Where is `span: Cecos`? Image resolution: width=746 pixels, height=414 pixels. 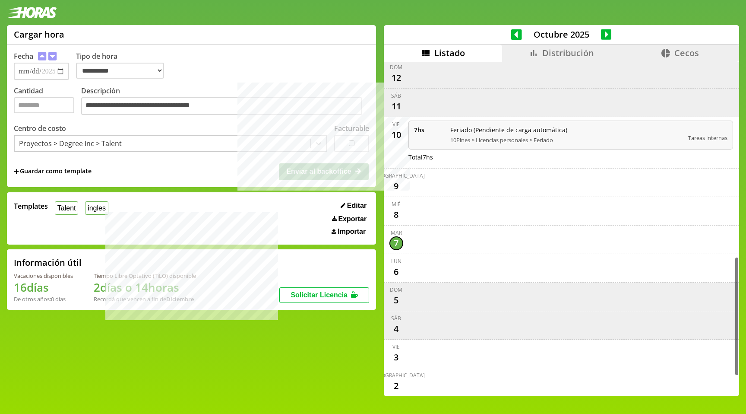
span: Cecos is located at coordinates (687, 53).